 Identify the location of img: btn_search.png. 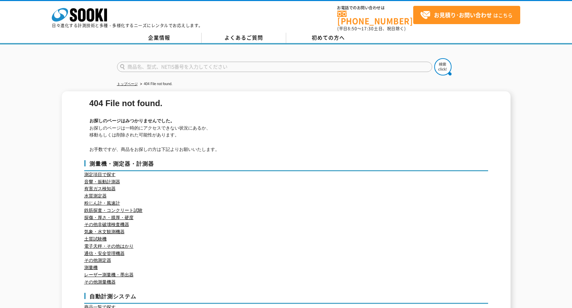
(443, 67).